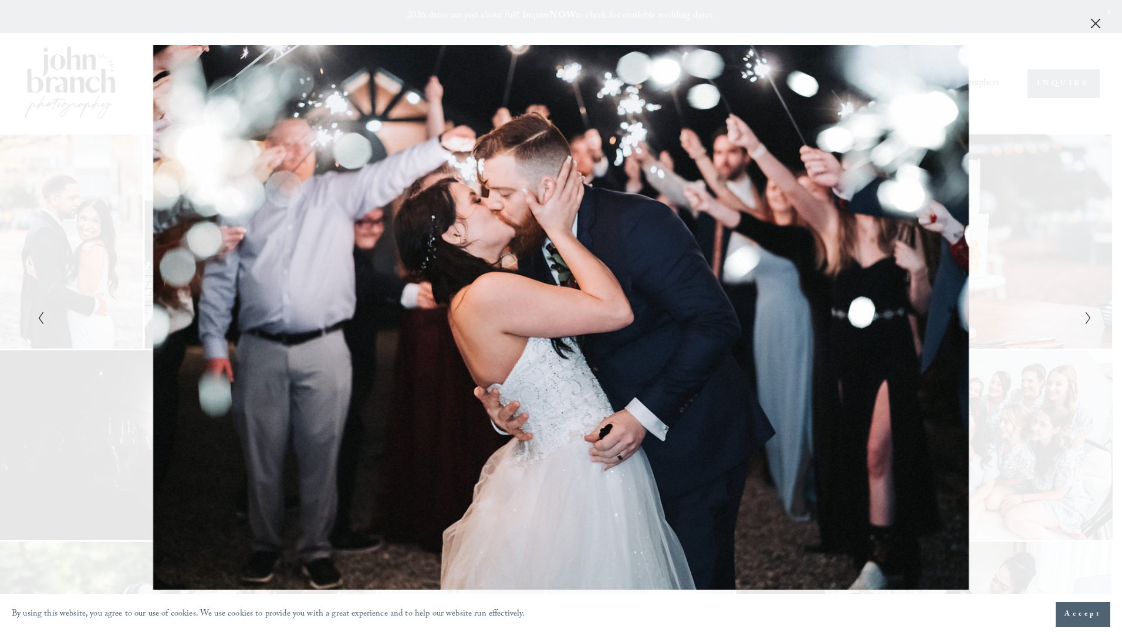 This screenshot has width=1122, height=635. I want to click on button: Accept, so click(1082, 614).